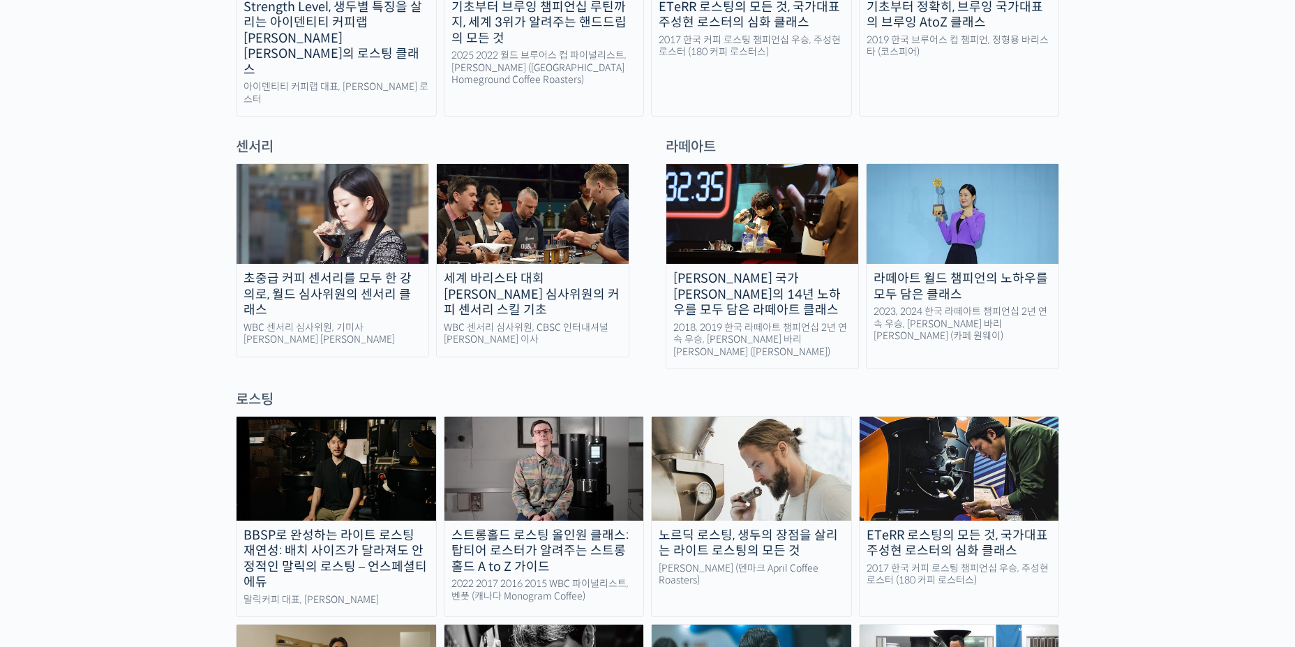 The height and width of the screenshot is (647, 1295). What do you see at coordinates (544, 590) in the screenshot?
I see `div: 2022 2017 2016 2015 WBC 파이널리스트, 벤풋 (캐나다 Monogram Coffee)` at bounding box center [544, 590].